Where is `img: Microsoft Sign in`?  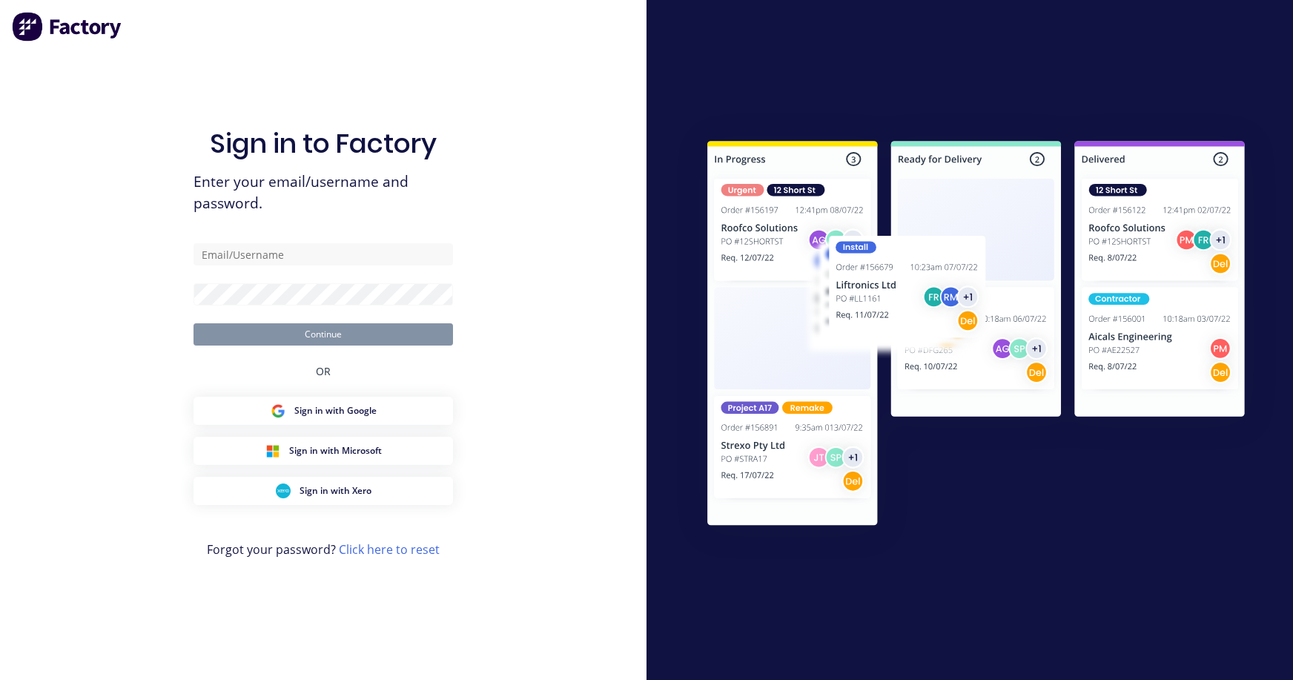 img: Microsoft Sign in is located at coordinates (273, 451).